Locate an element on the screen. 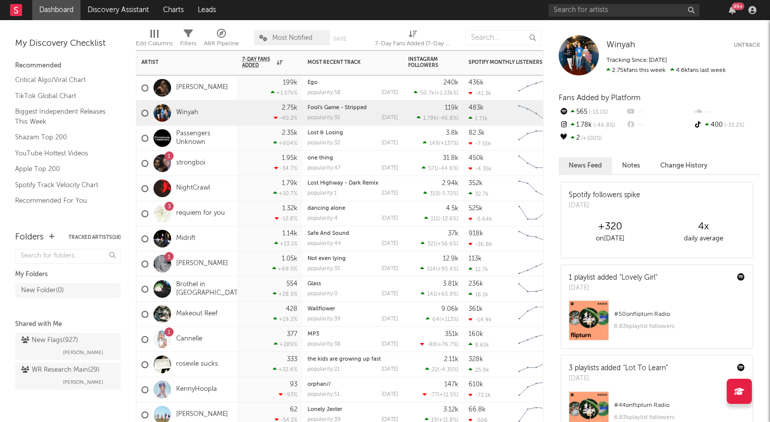 The image size is (770, 422). div: -7.55k is located at coordinates (480, 144).